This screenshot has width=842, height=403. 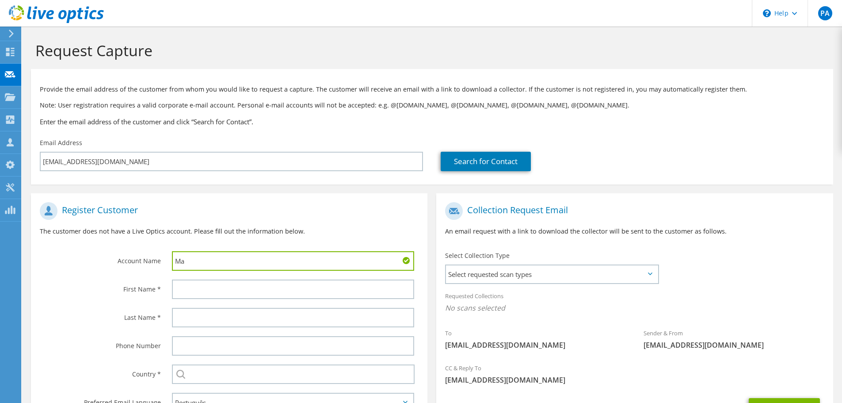 What do you see at coordinates (229, 231) in the screenshot?
I see `p: The customer does not have a Live Optics account. Please fill out the information below.` at bounding box center [229, 231].